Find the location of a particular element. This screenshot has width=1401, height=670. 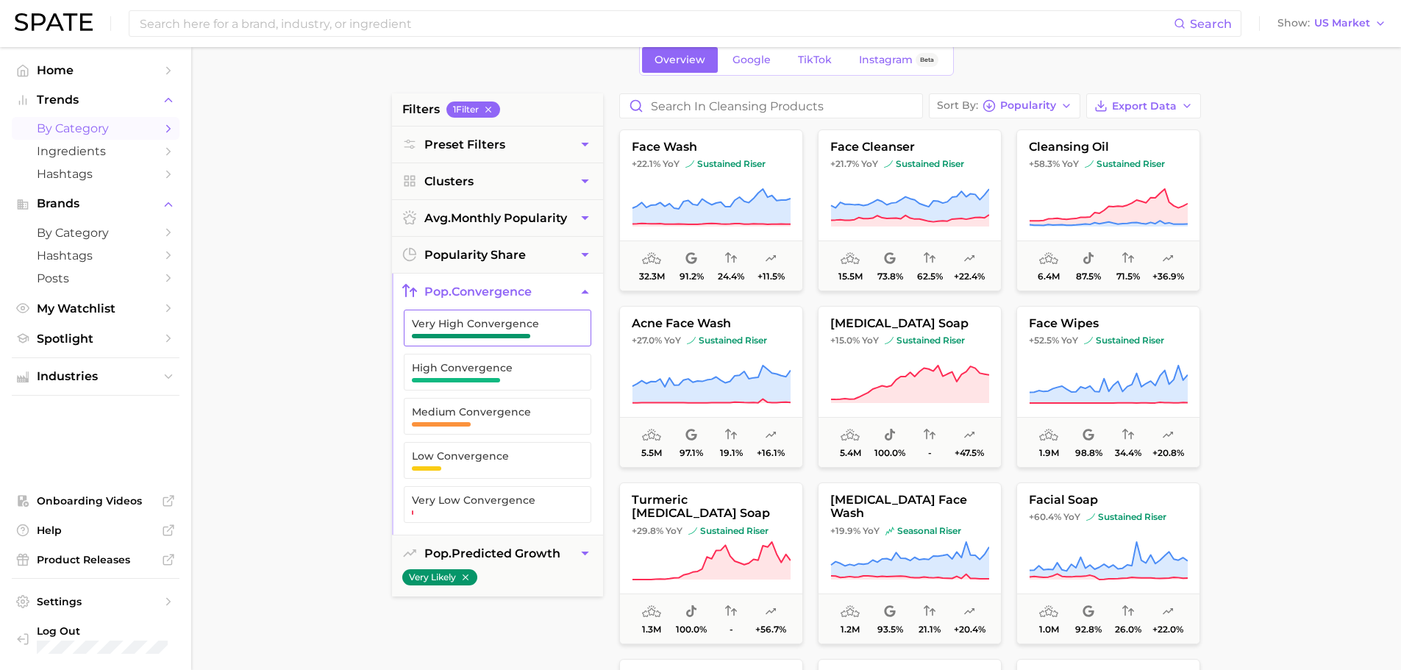

img: seasonal riser is located at coordinates (890, 531).